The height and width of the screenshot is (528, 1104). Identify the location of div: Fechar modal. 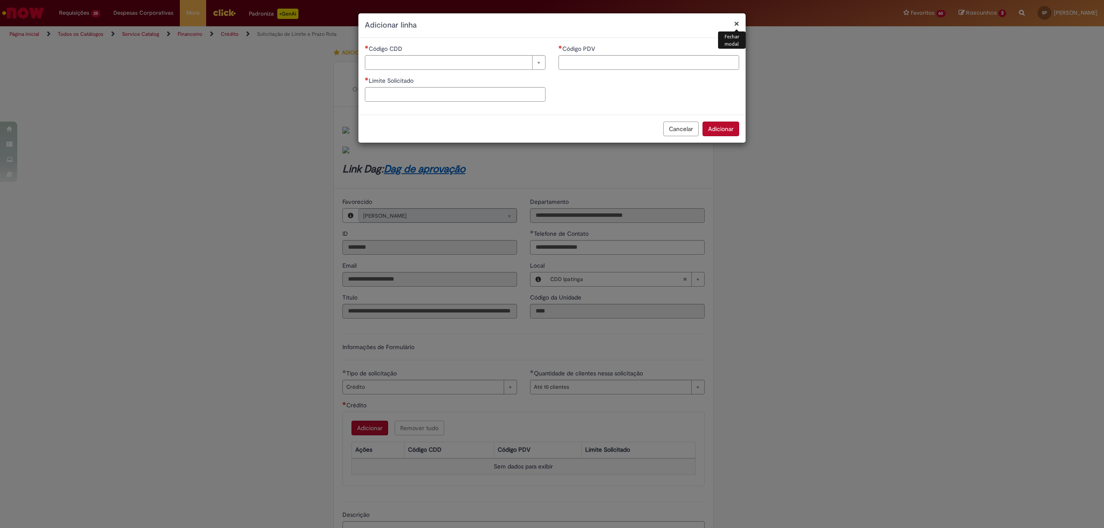
(732, 40).